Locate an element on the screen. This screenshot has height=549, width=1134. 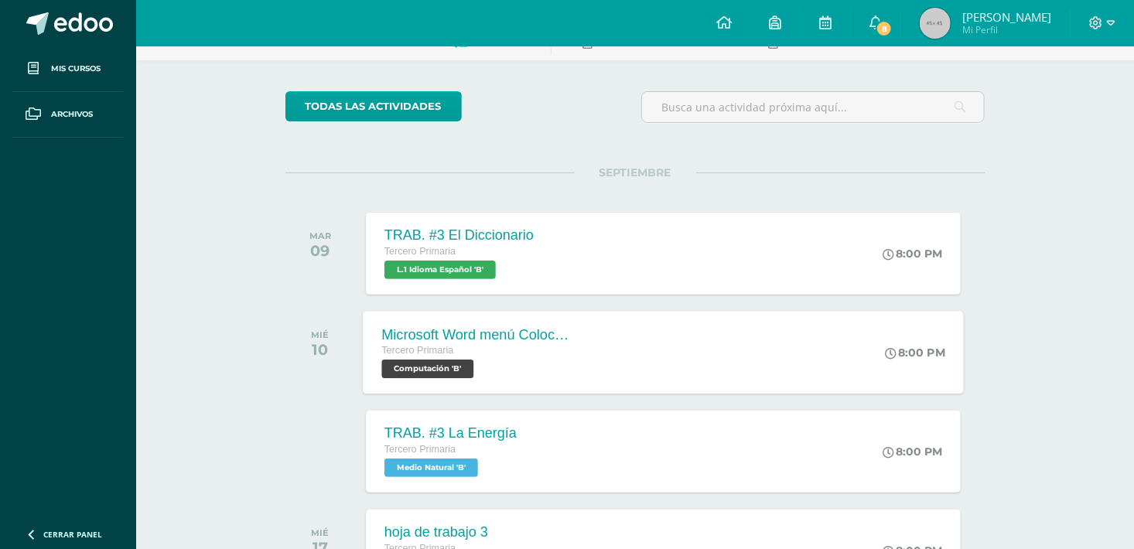
div: Microsoft Word menú Colocación de márgenes is located at coordinates (475, 334).